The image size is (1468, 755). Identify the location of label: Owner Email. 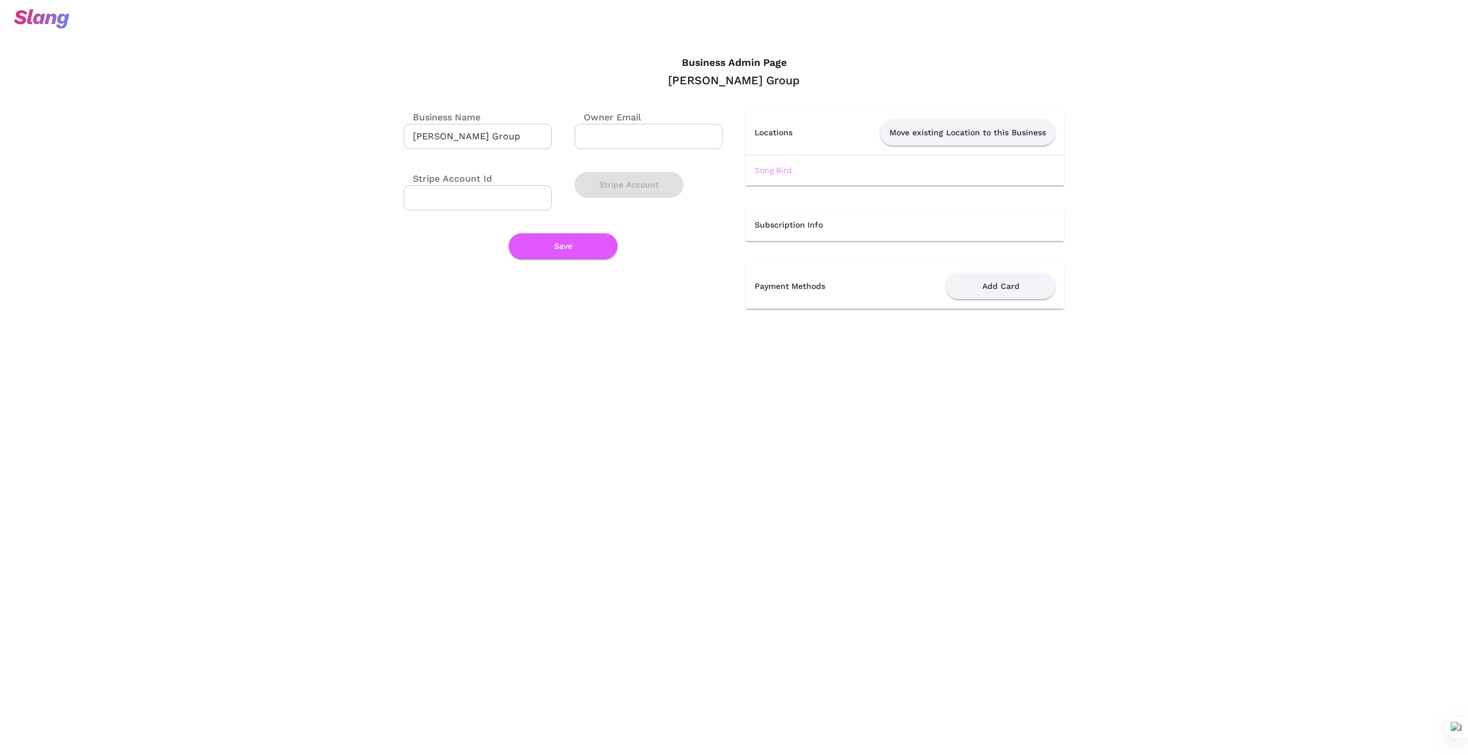
(608, 117).